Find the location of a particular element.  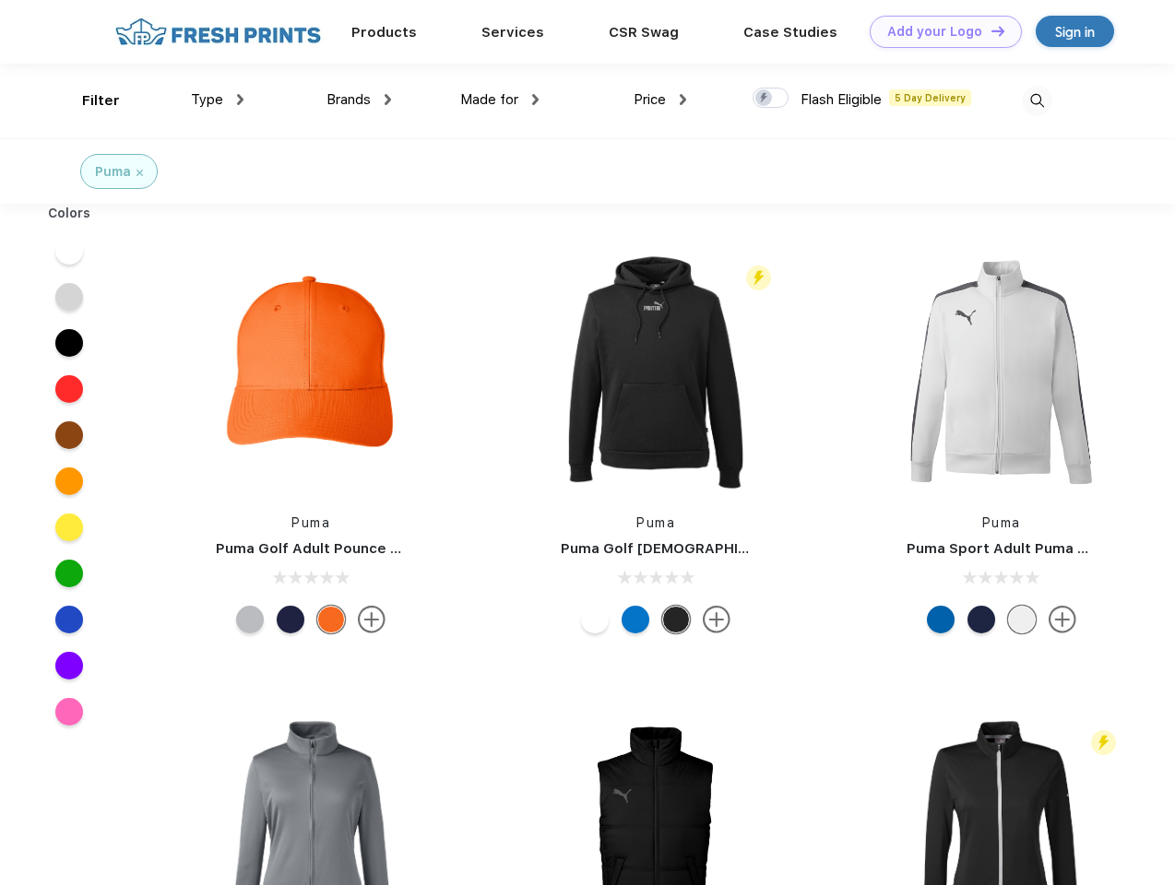

img: fo%20logo%202.webp is located at coordinates (218, 31).